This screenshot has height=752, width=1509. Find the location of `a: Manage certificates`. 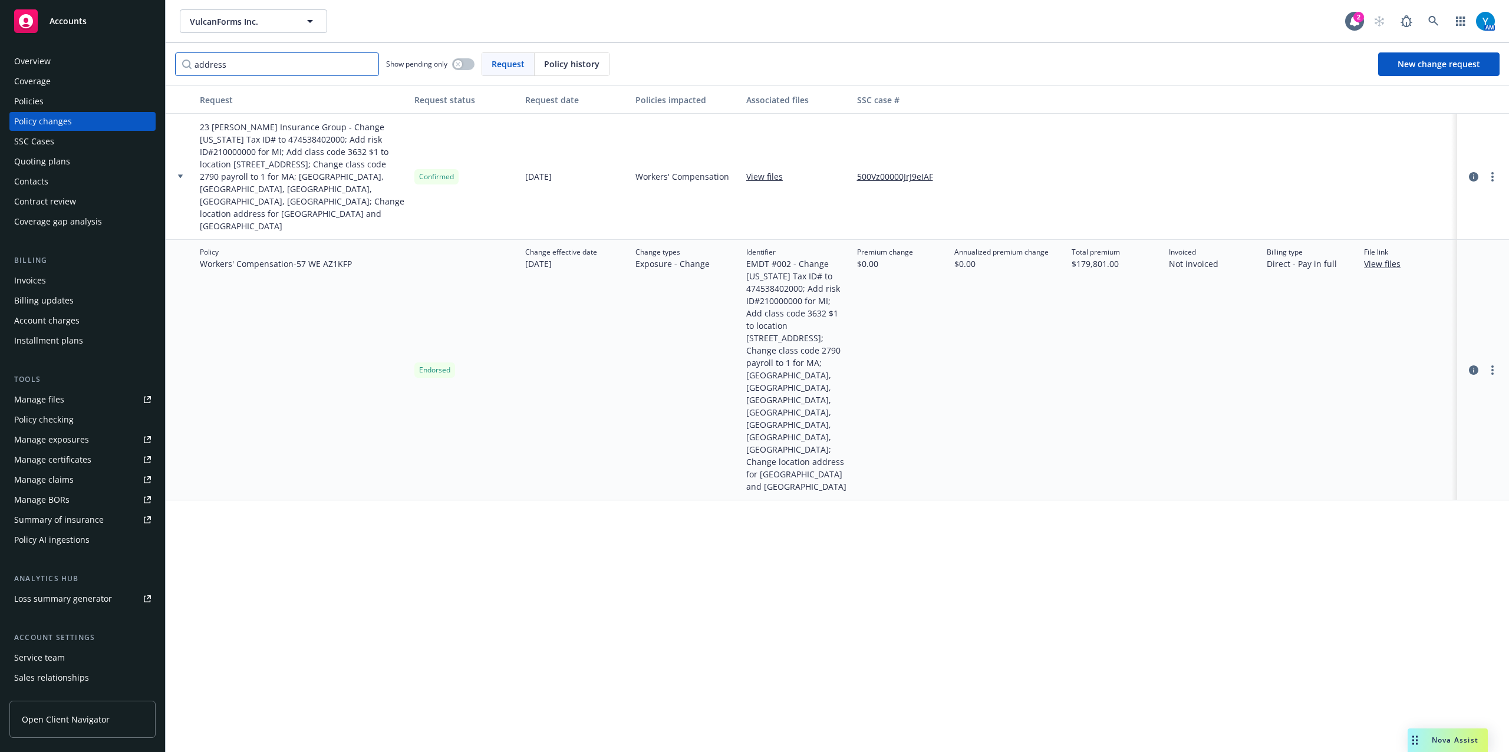

a: Manage certificates is located at coordinates (83, 460).